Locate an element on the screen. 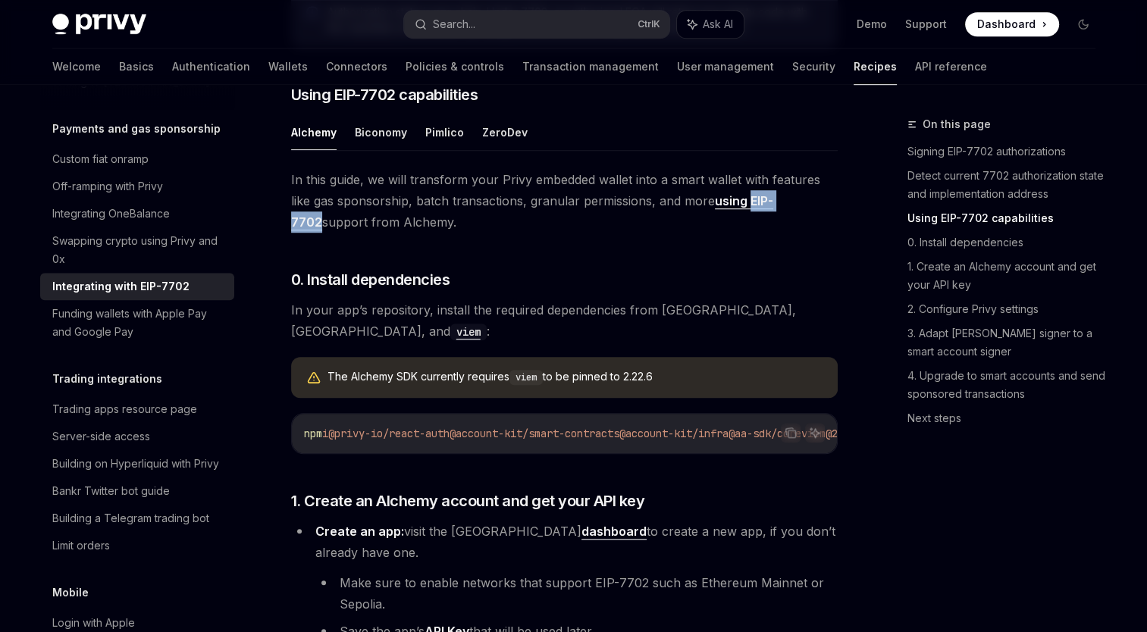  div: Bankr Twitter bot guide is located at coordinates (111, 491).